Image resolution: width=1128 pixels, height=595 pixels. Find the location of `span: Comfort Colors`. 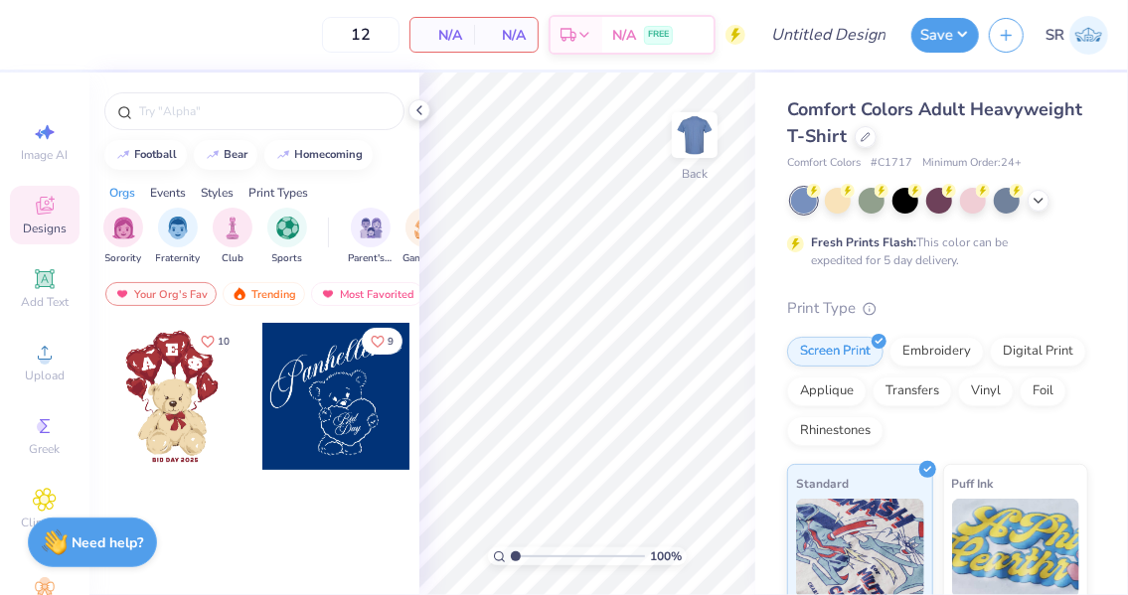

span: Comfort Colors is located at coordinates (824, 163).